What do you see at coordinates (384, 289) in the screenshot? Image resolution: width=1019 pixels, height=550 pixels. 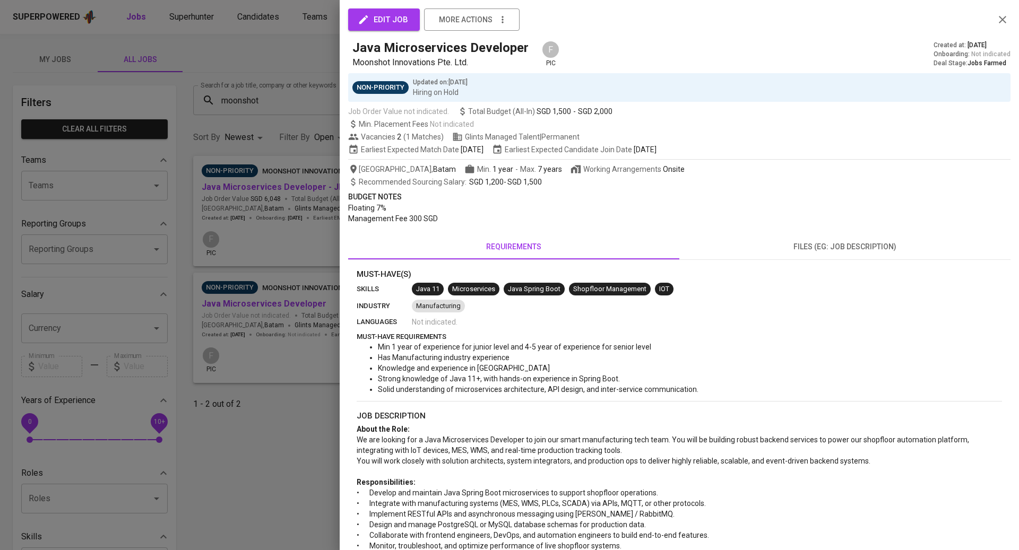 I see `p: skills` at bounding box center [384, 289].